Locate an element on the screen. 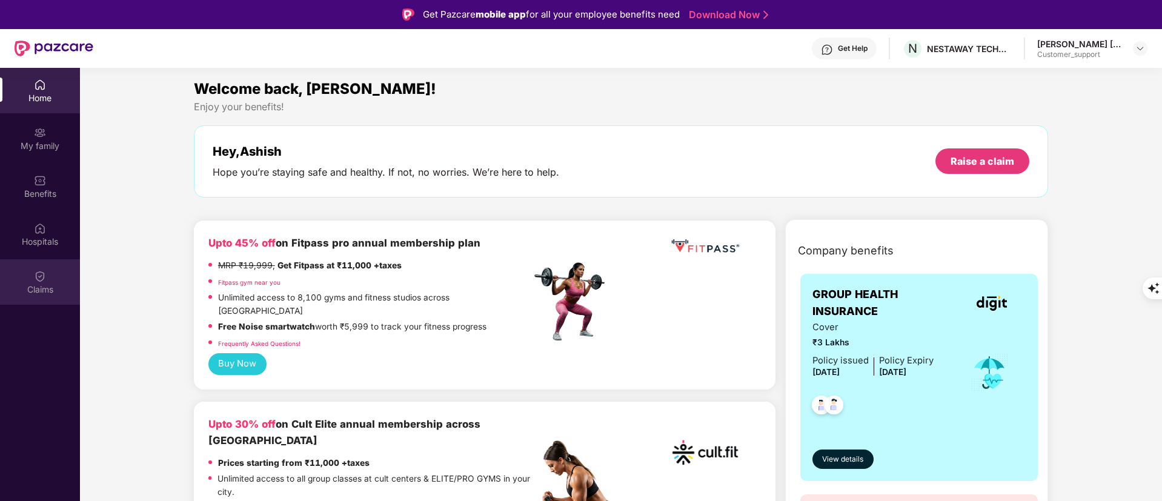 This screenshot has width=1162, height=501. b: Upto 45% off is located at coordinates (242, 243).